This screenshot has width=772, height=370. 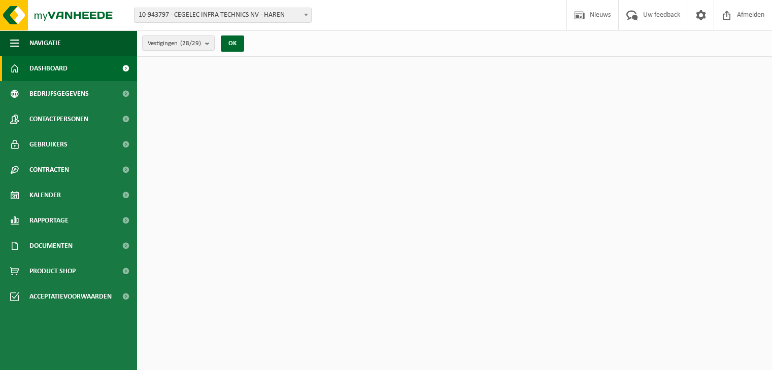 What do you see at coordinates (59, 94) in the screenshot?
I see `span: Bedrijfsgegevens` at bounding box center [59, 94].